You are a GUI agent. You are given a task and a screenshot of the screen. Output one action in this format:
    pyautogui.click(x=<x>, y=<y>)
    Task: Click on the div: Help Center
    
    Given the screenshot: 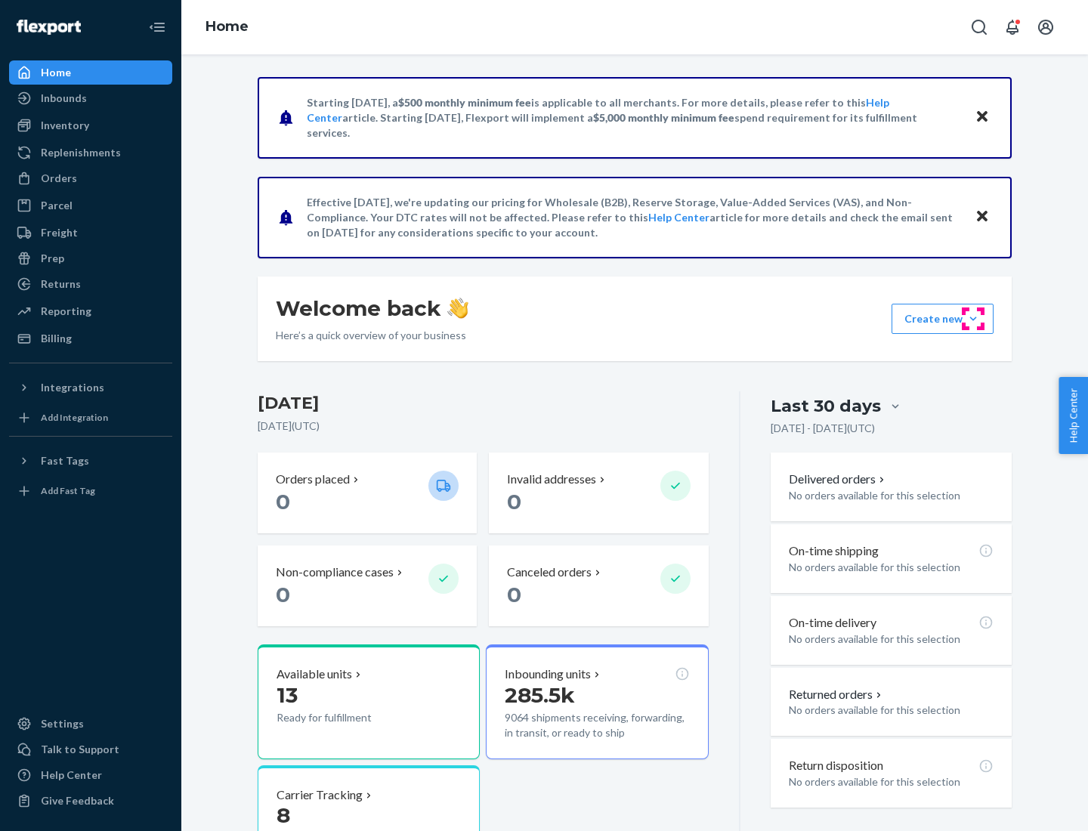 What is the action you would take?
    pyautogui.click(x=71, y=775)
    